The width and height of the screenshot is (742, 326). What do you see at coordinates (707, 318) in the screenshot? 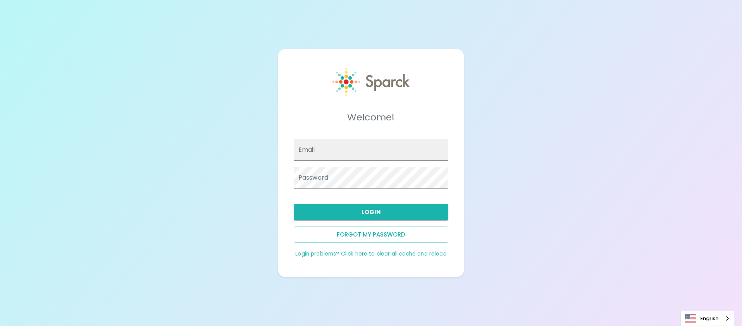
I see `div: Language` at bounding box center [707, 318].